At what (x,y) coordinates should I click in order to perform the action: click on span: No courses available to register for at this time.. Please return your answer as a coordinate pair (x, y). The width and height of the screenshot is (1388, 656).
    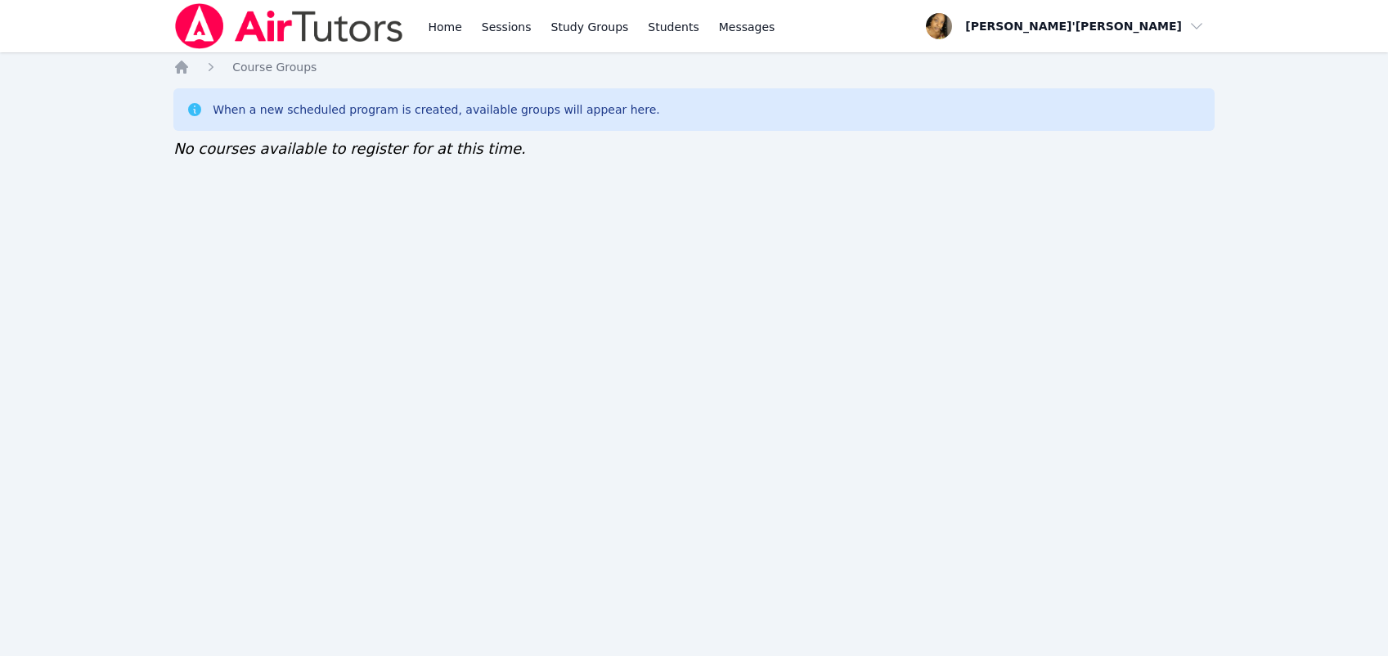
    Looking at the image, I should click on (349, 148).